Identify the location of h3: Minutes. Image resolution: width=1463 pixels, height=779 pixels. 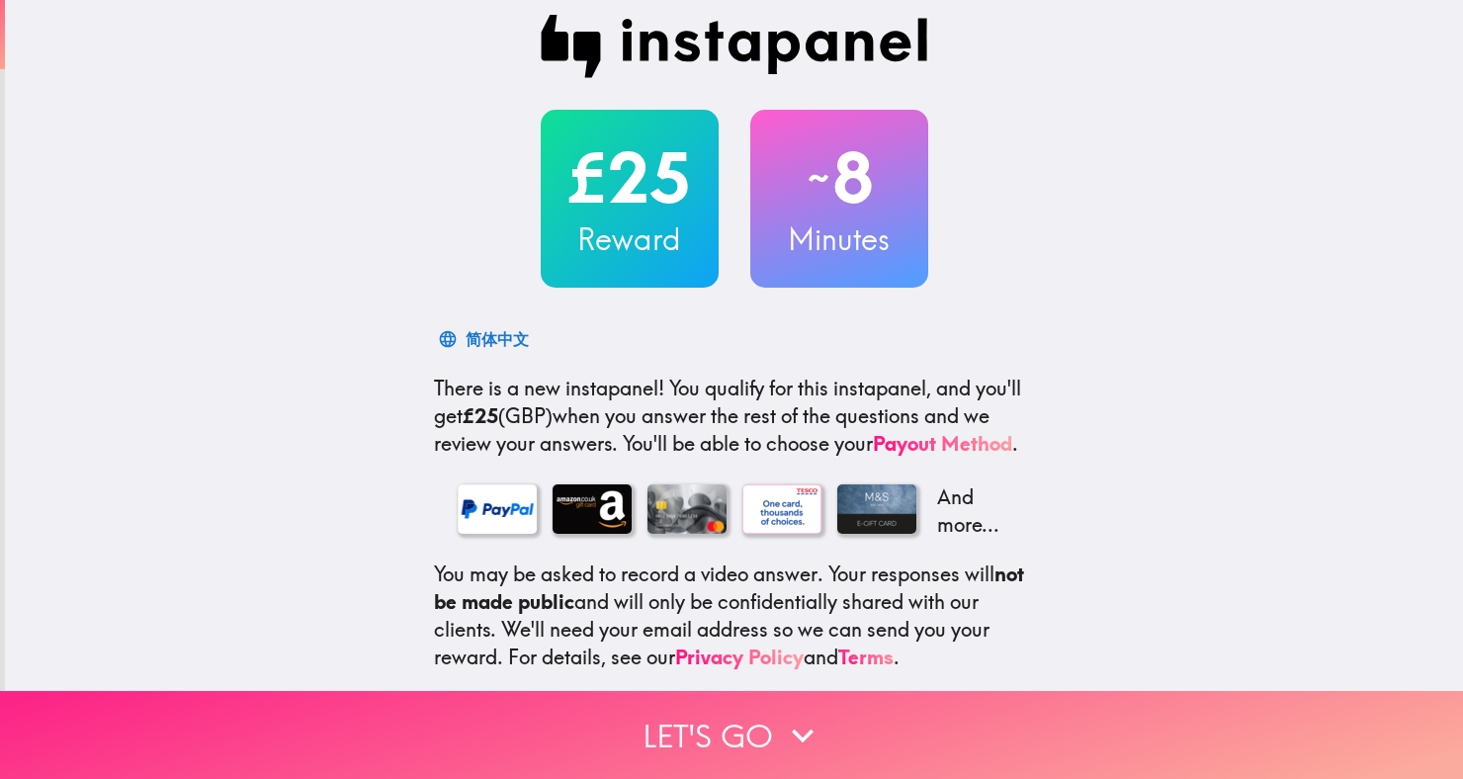
(839, 239).